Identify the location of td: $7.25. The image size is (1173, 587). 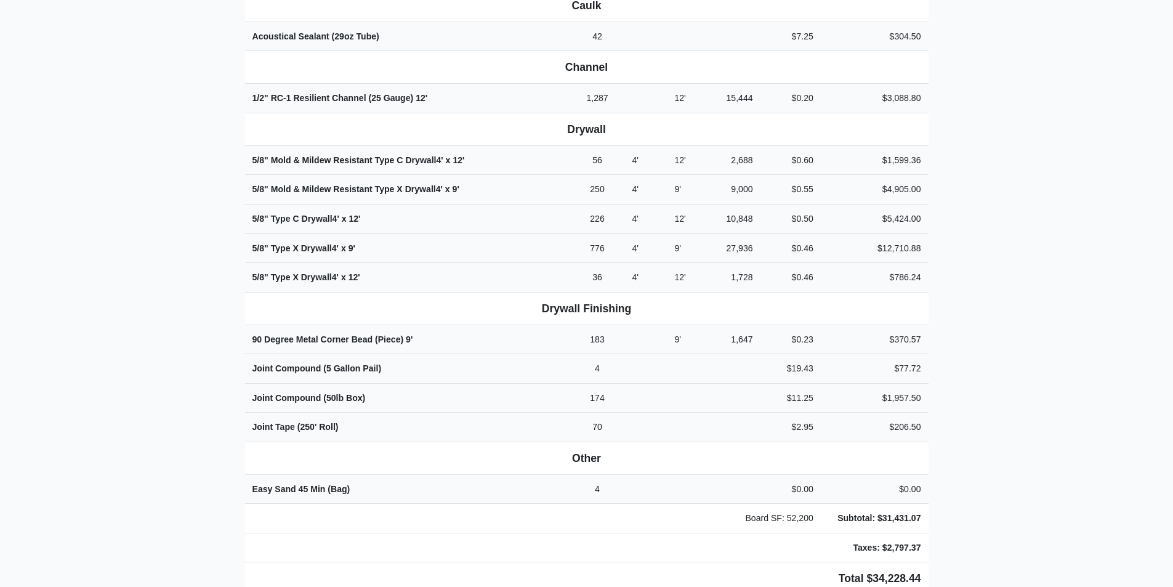
(791, 36).